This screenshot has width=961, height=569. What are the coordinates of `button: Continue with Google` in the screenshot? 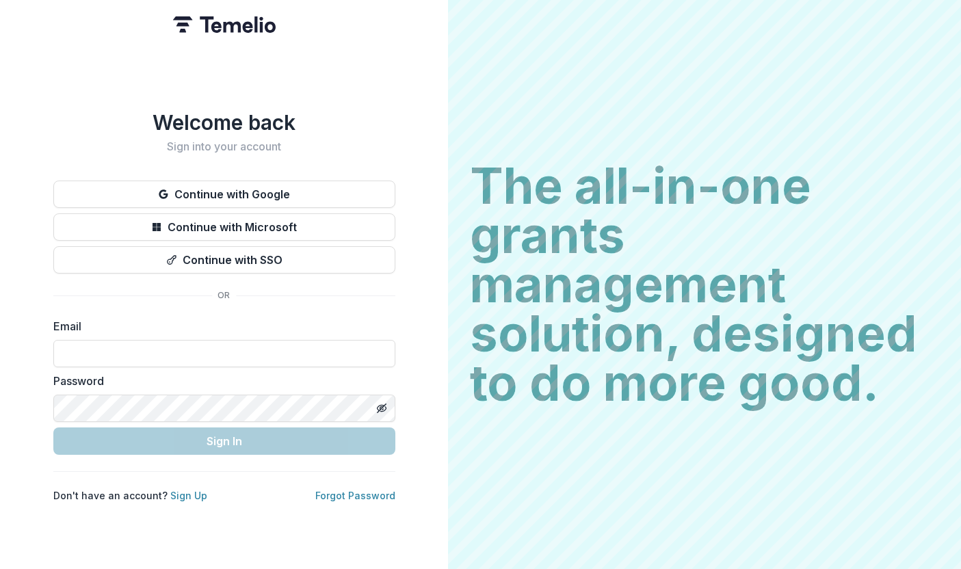 It's located at (224, 194).